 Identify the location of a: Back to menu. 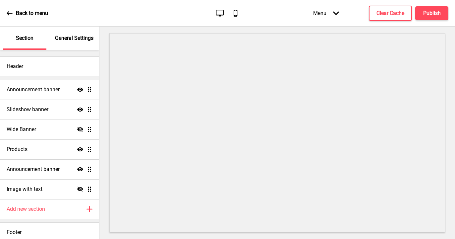
(27, 13).